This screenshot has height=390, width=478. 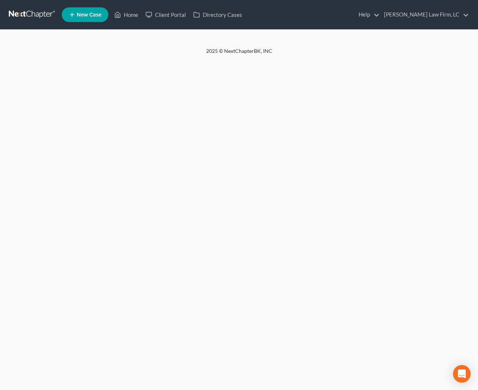 I want to click on a: Client Portal, so click(x=166, y=15).